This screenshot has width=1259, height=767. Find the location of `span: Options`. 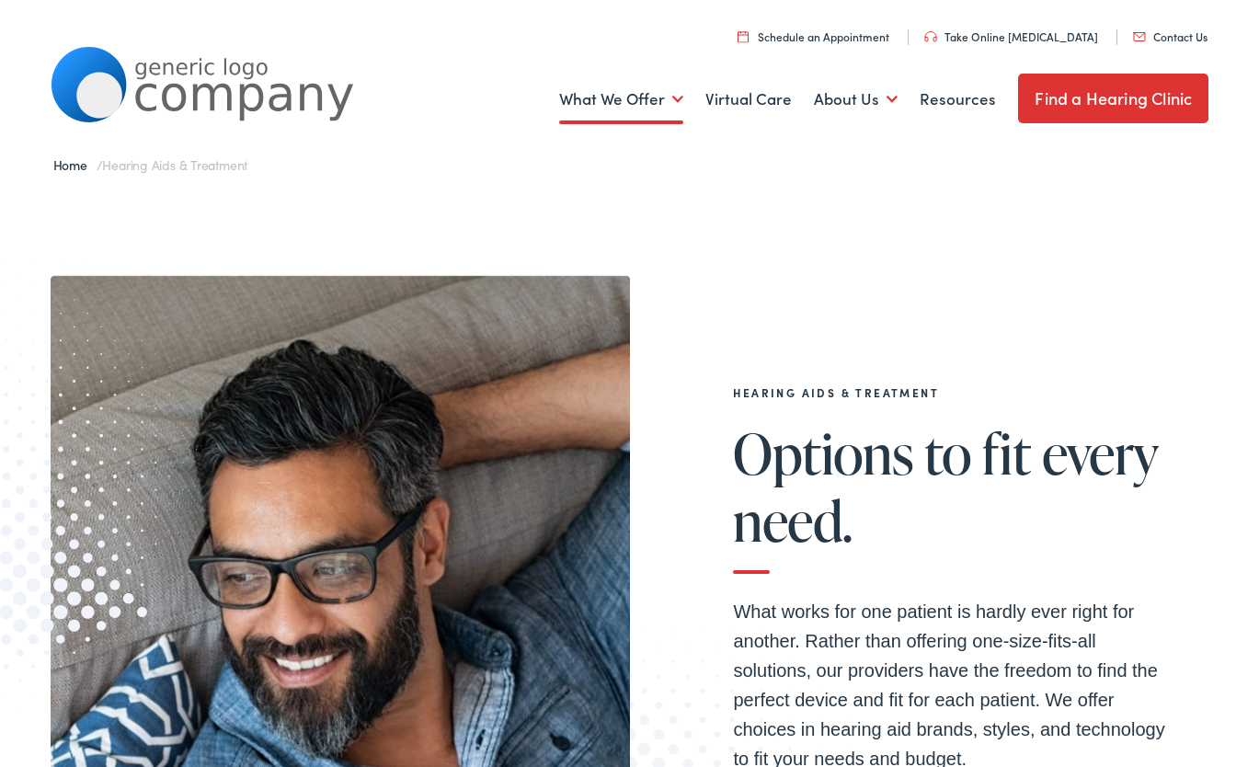

span: Options is located at coordinates (823, 453).